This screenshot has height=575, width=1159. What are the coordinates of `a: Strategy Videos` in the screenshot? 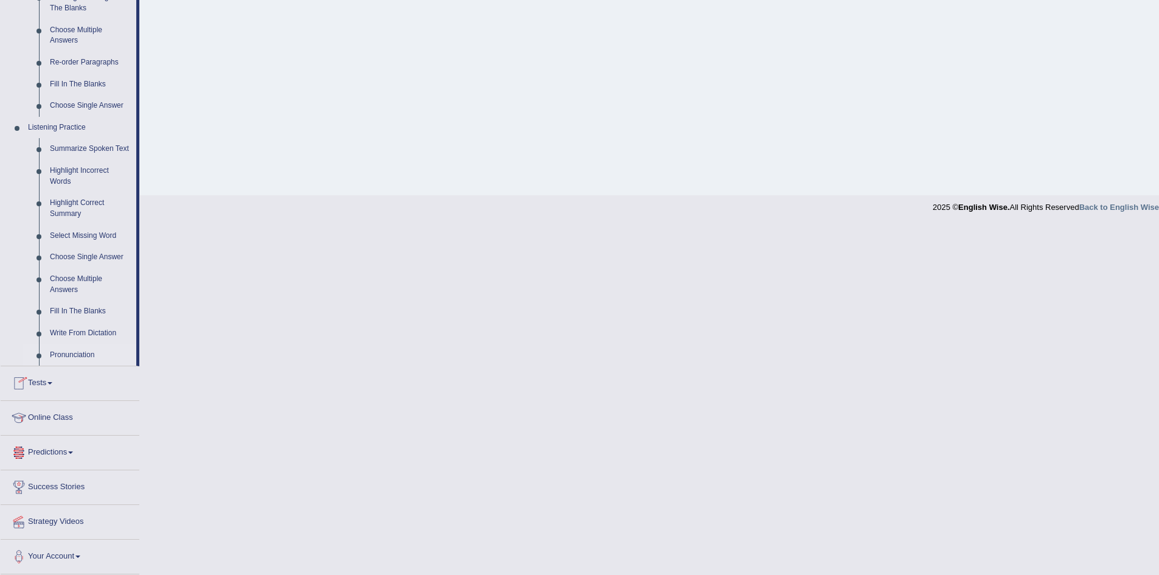 It's located at (70, 520).